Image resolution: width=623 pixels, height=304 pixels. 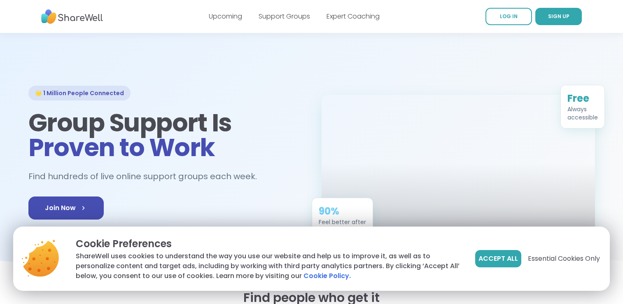 What do you see at coordinates (582, 98) in the screenshot?
I see `div: Free` at bounding box center [582, 98].